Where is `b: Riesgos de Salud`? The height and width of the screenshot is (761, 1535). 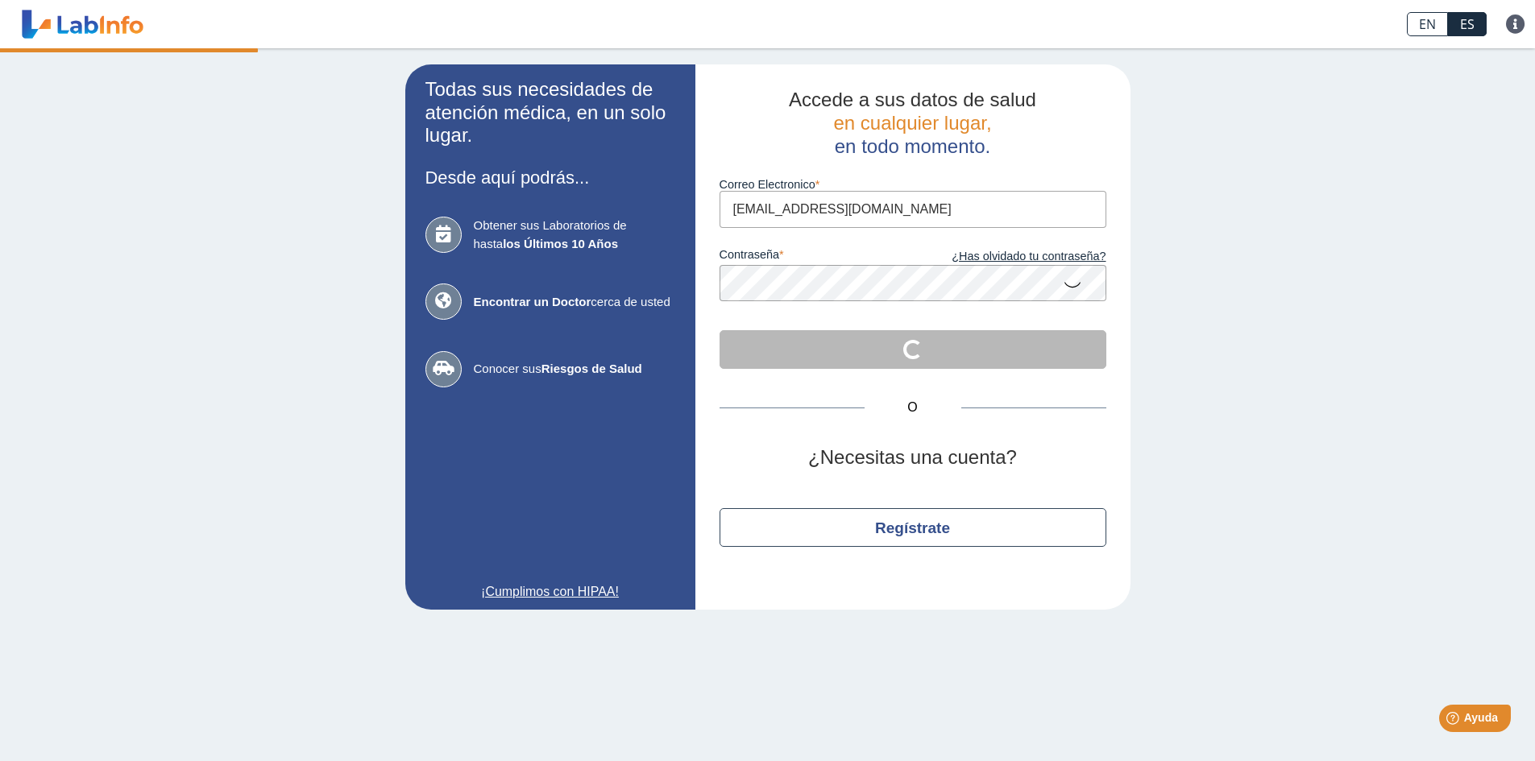 b: Riesgos de Salud is located at coordinates (591, 368).